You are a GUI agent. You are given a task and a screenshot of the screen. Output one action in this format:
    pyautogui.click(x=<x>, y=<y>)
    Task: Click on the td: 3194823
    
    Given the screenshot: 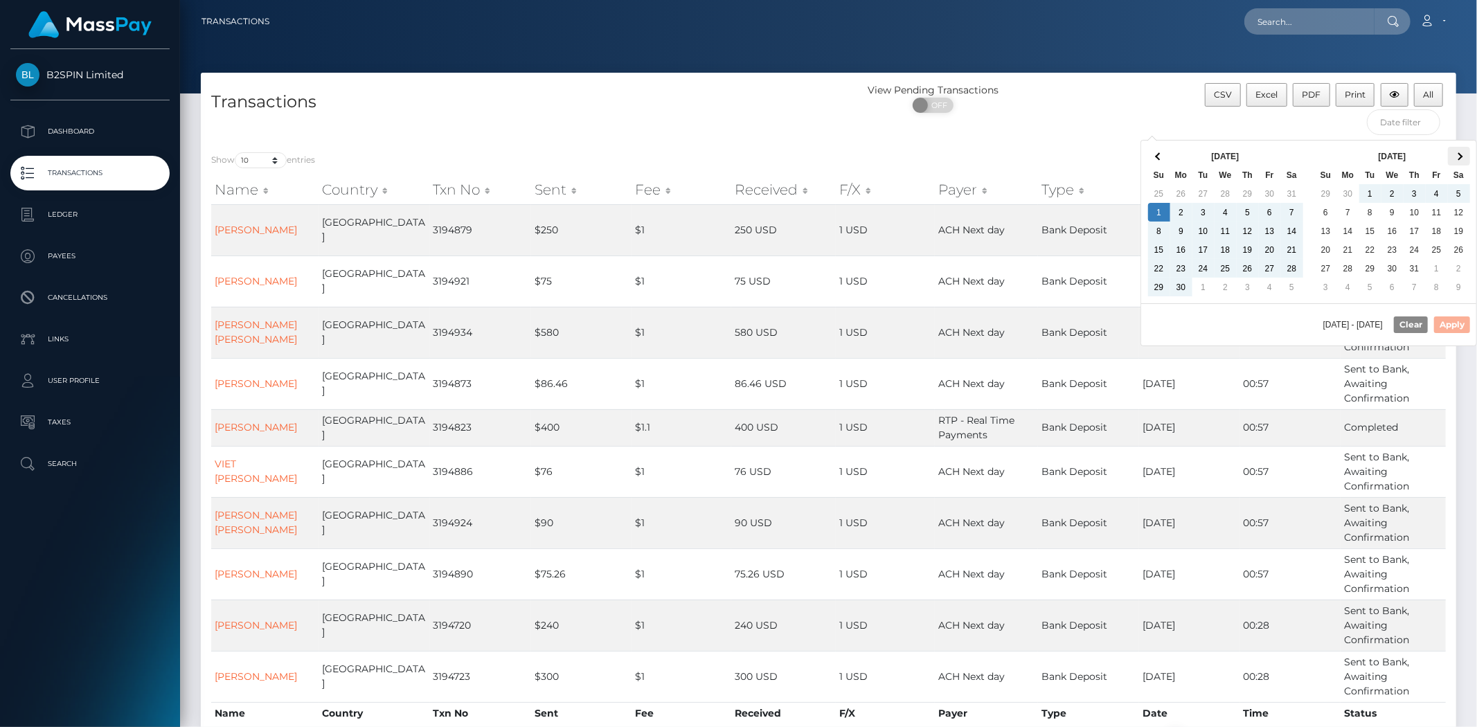 What is the action you would take?
    pyautogui.click(x=480, y=427)
    